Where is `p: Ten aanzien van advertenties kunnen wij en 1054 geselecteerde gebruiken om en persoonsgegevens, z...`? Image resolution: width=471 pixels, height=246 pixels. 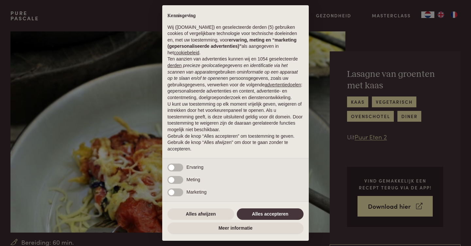
p: Ten aanzien van advertenties kunnen wij en 1054 geselecteerde gebruiken om en persoonsgegevens, z... is located at coordinates (235, 78).